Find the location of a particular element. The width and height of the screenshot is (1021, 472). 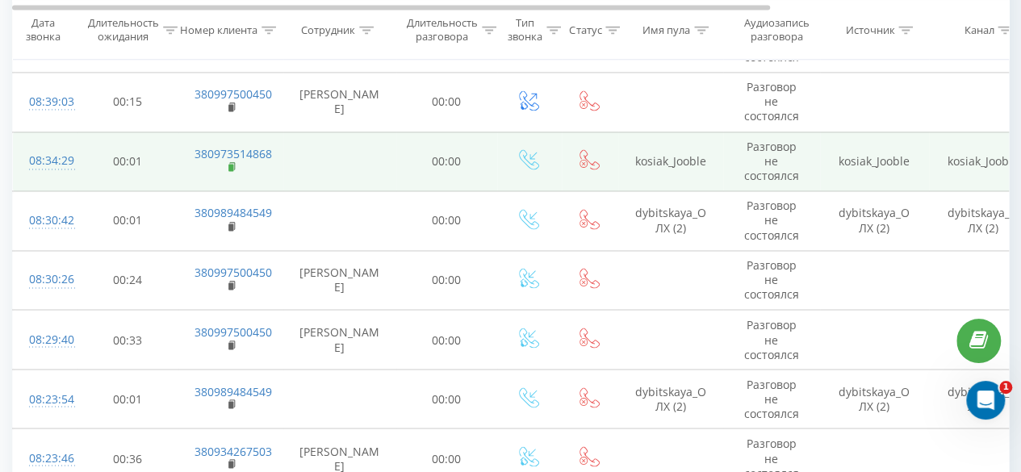

span: 1 is located at coordinates (1005, 387).